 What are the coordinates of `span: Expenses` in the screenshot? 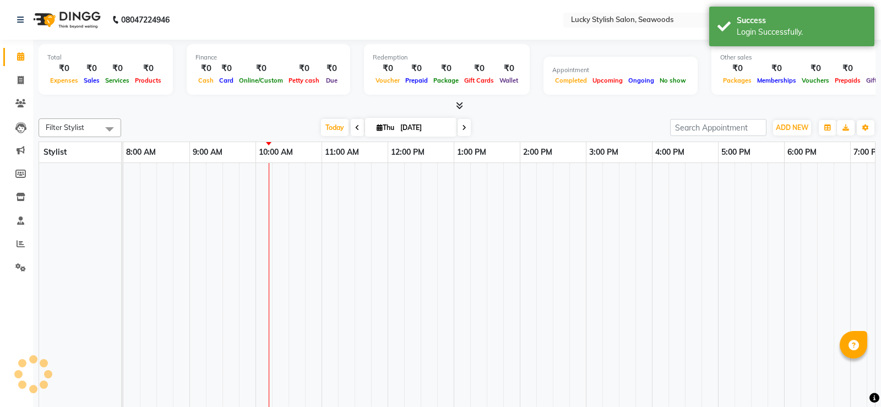 It's located at (64, 80).